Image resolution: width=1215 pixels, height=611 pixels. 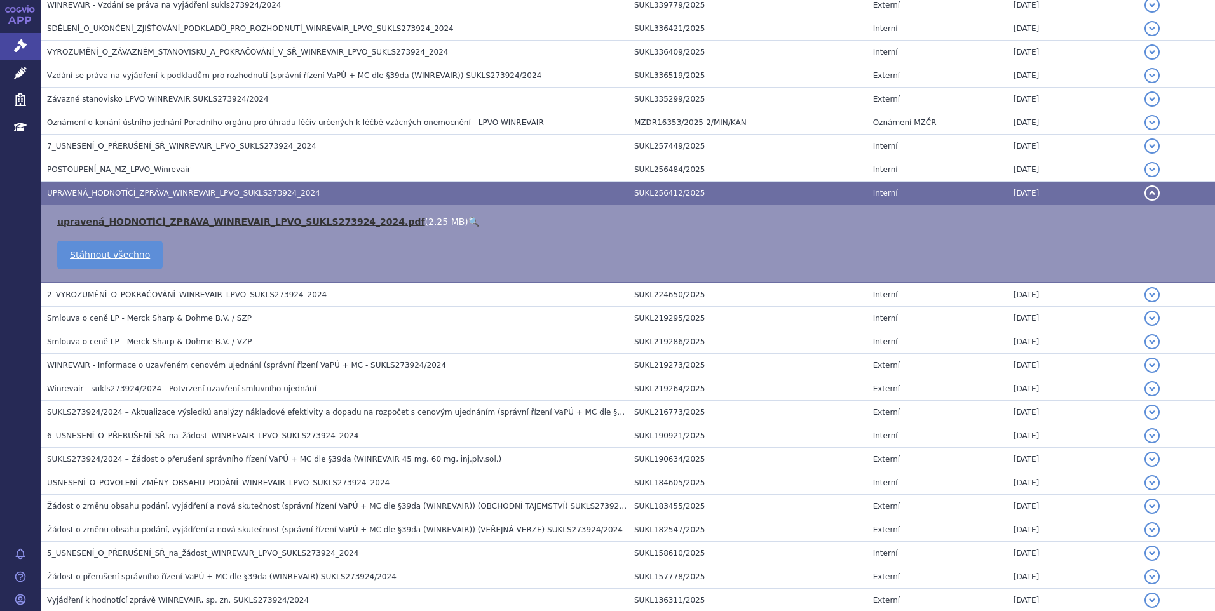 I want to click on span: 7_USNESENÍ_O_PŘERUŠENÍ_SŘ_WINREVAIR_LPVO_SUKLS273924_2024, so click(x=182, y=146).